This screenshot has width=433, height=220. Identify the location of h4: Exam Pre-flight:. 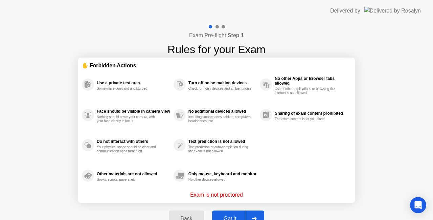
(217, 36).